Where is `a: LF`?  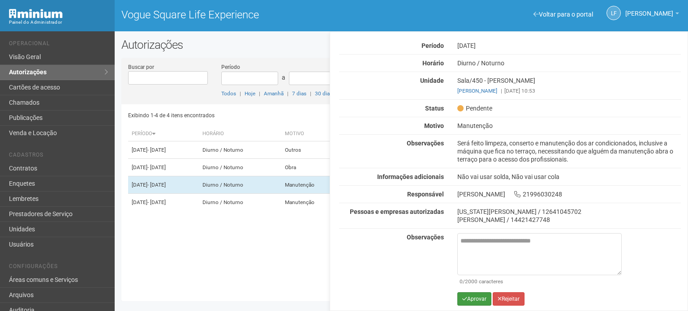 a: LF is located at coordinates (614, 13).